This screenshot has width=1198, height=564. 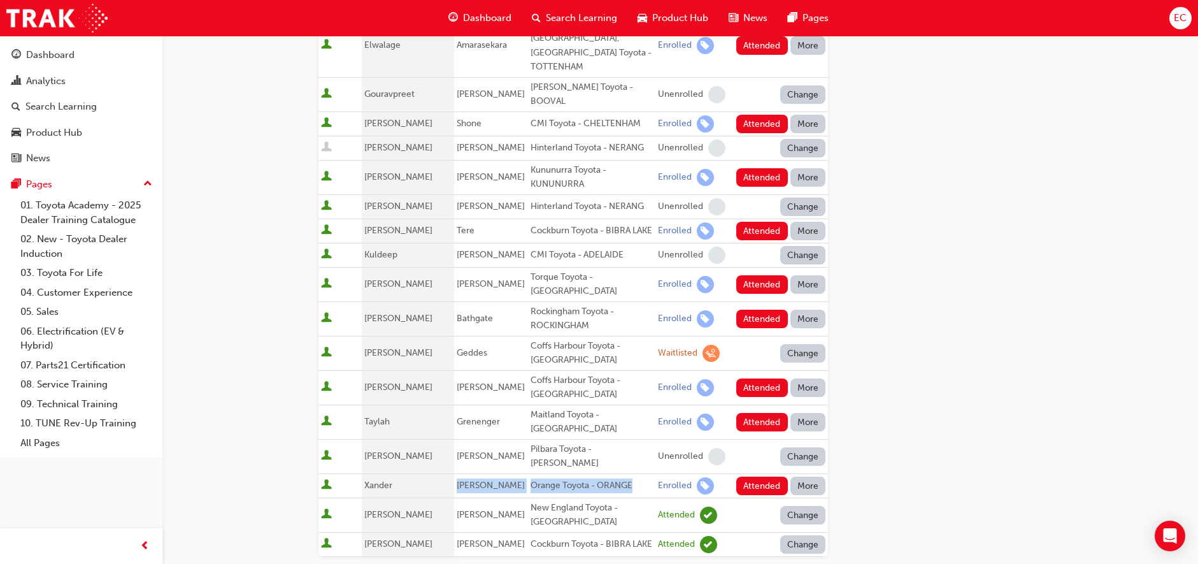 I want to click on a: Product Hub, so click(x=81, y=133).